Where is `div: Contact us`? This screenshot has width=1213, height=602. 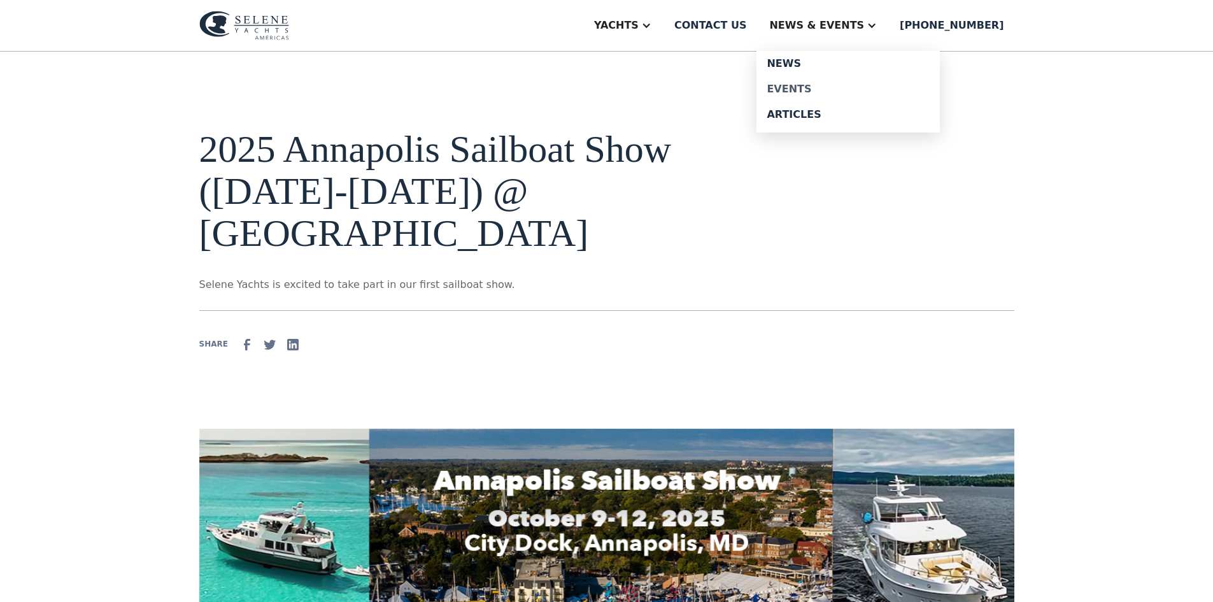
div: Contact us is located at coordinates (710, 25).